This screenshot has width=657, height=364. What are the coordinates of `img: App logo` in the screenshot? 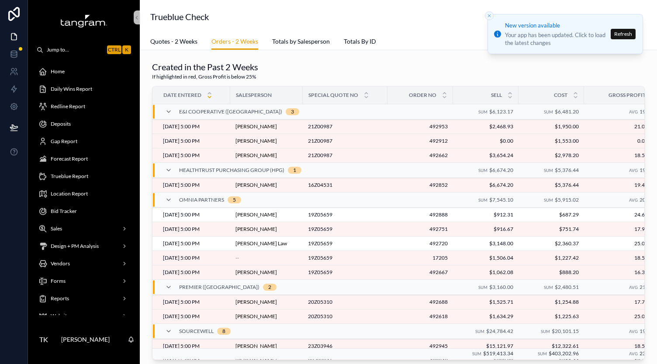 It's located at (84, 21).